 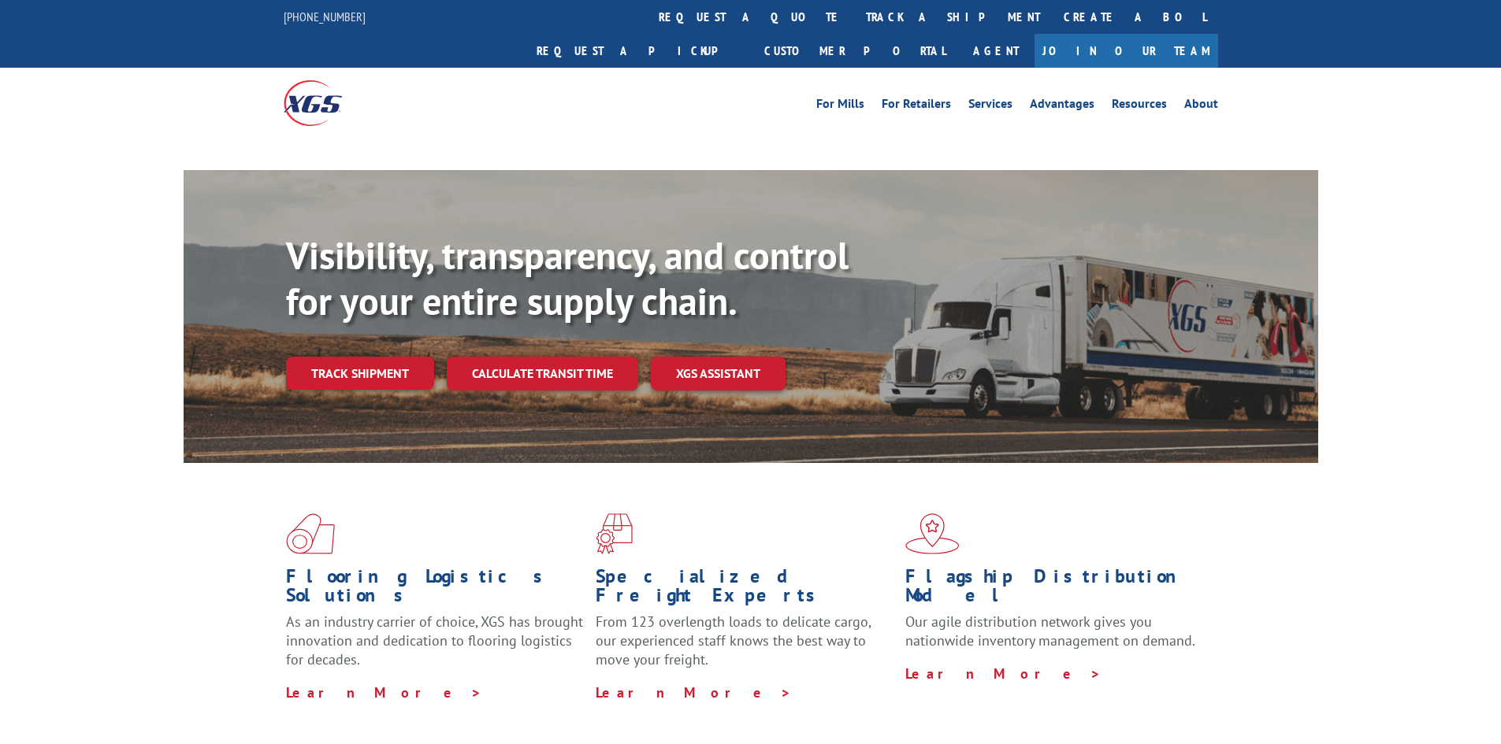 I want to click on img: xgs-icon-total-supply-chain-intelligence-red, so click(x=310, y=534).